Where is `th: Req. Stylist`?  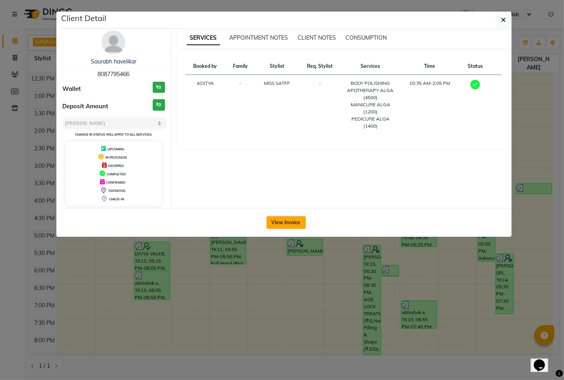
th: Req. Stylist is located at coordinates (320, 66).